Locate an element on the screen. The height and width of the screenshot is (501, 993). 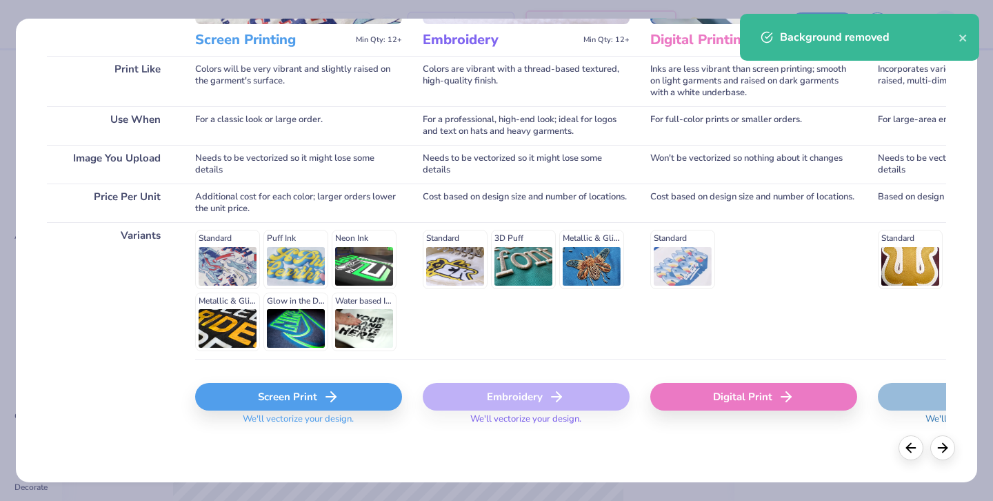
div: For full-color prints or smaller orders. is located at coordinates (754, 126).